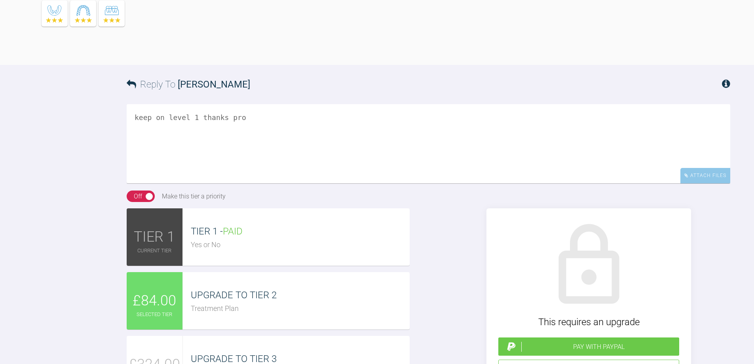 The width and height of the screenshot is (754, 364). Describe the element at coordinates (511, 346) in the screenshot. I see `img: paypal.a7a4ce45.svg` at that location.